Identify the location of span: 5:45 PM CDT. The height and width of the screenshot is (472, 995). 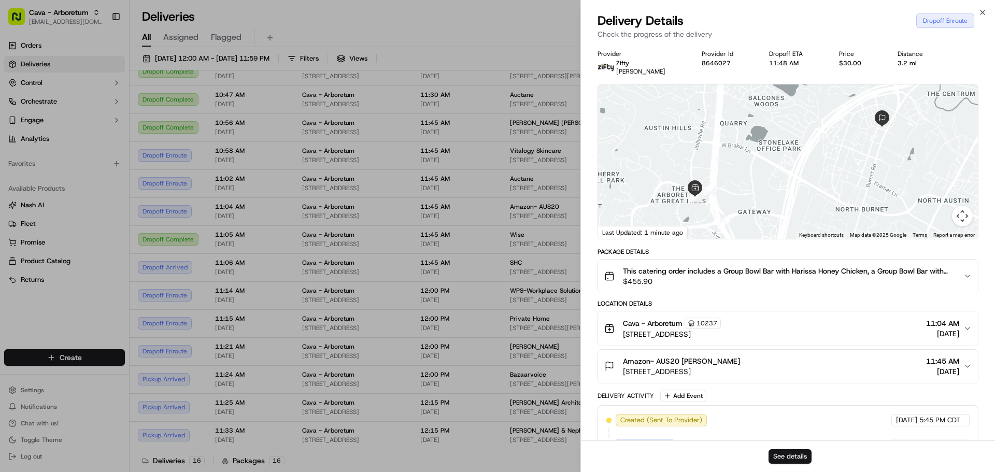
(939, 420).